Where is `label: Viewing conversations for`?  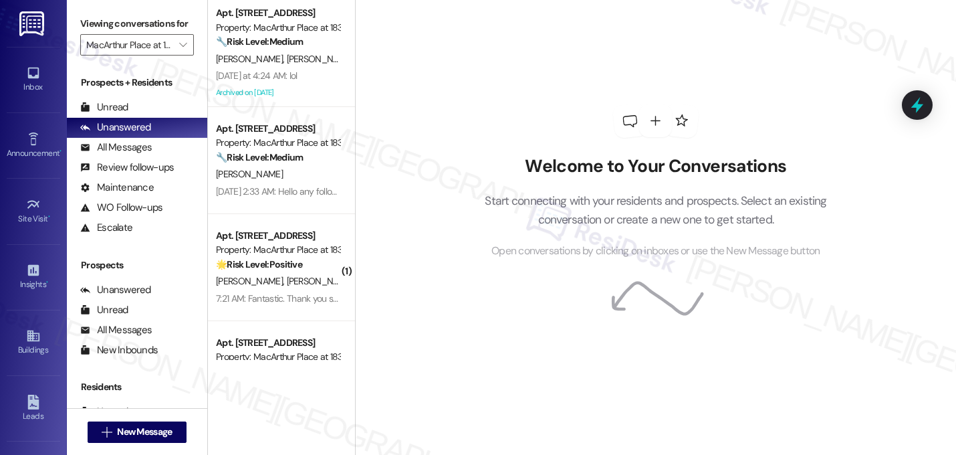
label: Viewing conversations for is located at coordinates (137, 23).